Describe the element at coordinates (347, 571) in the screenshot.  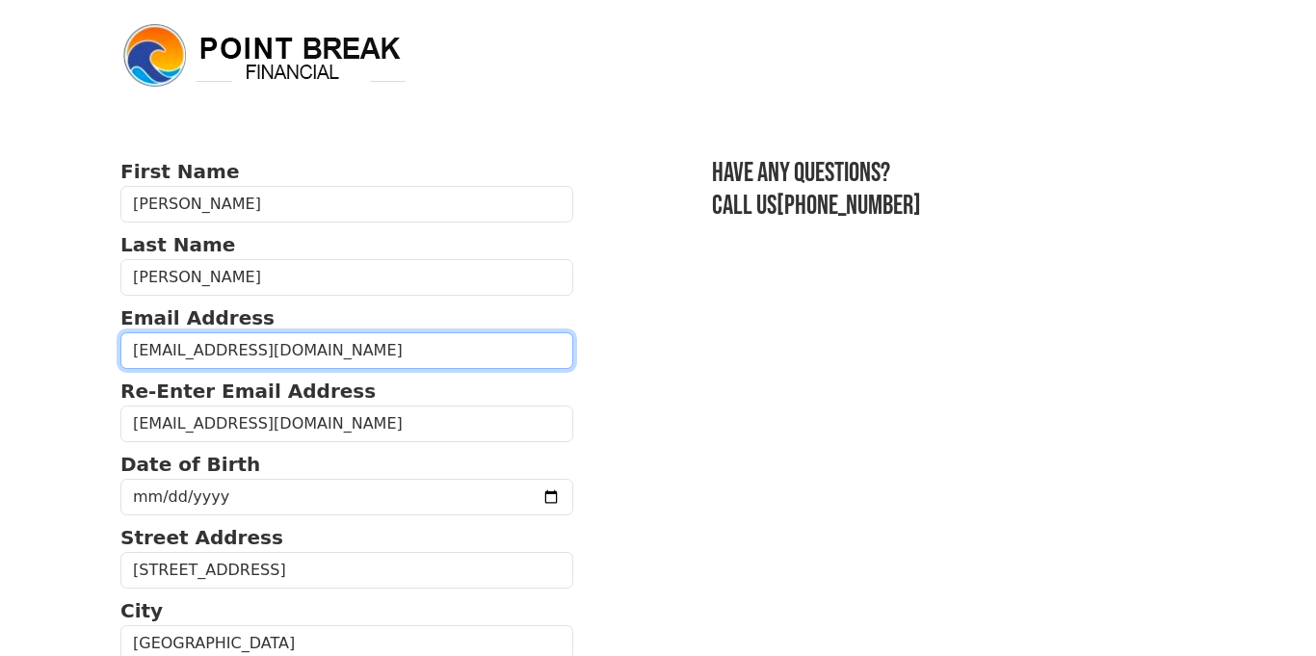
I see `input: Street Address` at that location.